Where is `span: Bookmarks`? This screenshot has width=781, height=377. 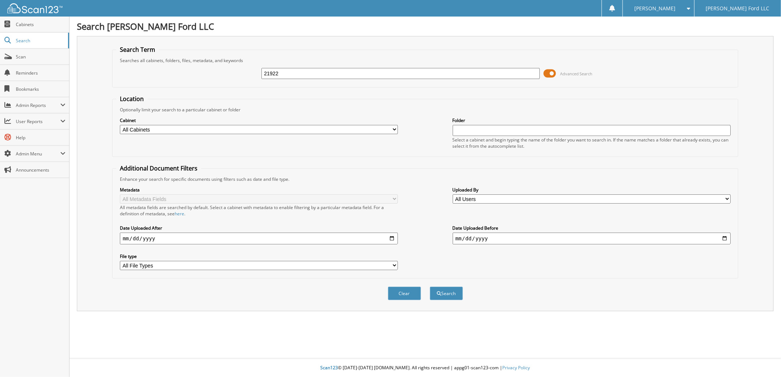
span: Bookmarks is located at coordinates (40, 89).